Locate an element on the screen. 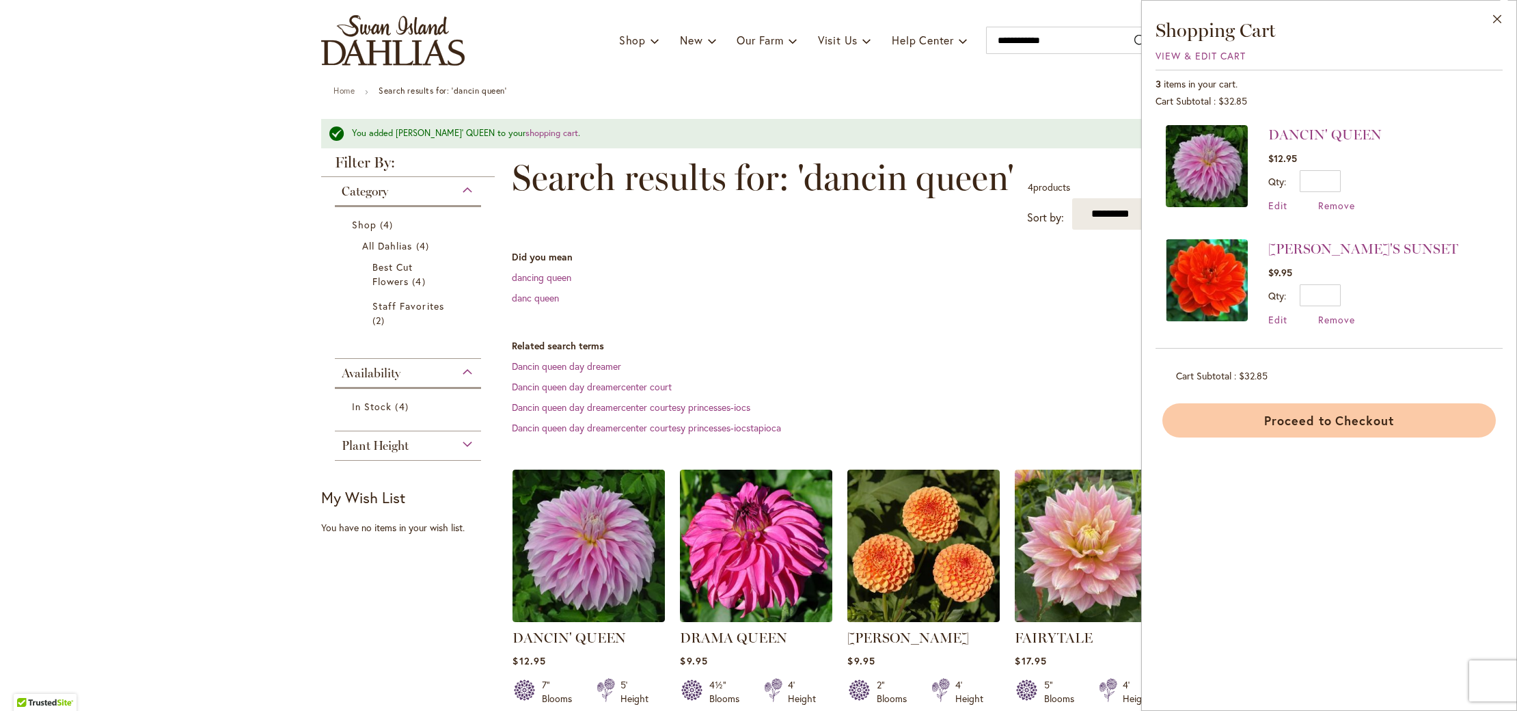 The height and width of the screenshot is (711, 1517). p: products is located at coordinates (1049, 187).